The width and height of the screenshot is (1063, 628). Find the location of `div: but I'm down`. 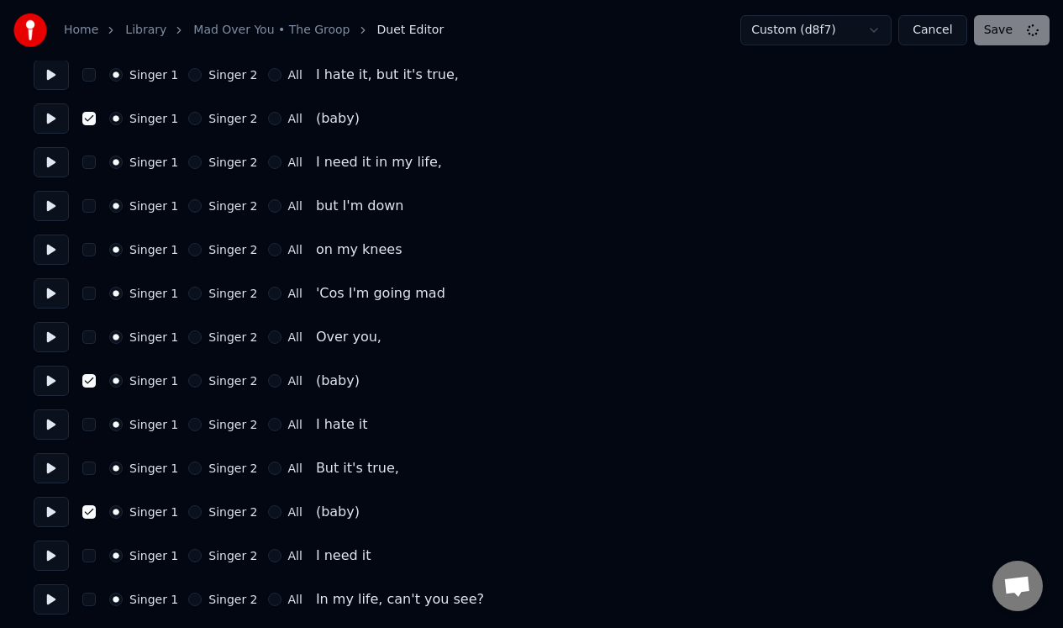

div: but I'm down is located at coordinates (360, 206).